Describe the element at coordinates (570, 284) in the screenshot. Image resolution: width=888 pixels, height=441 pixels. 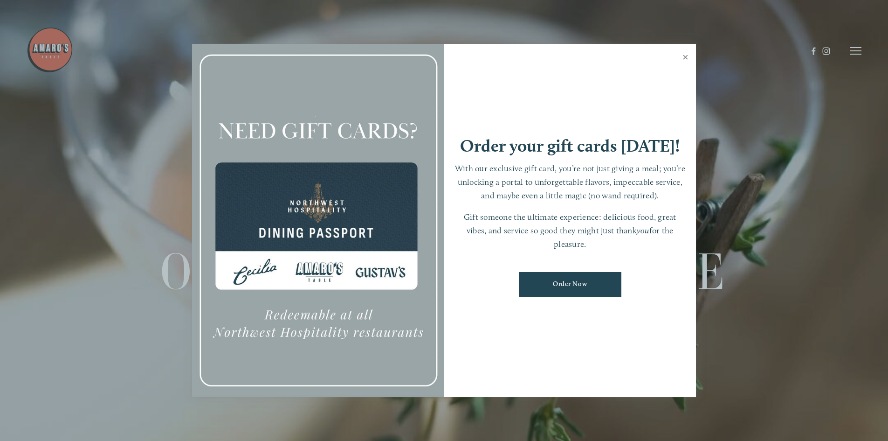
I see `a: Order Now` at that location.